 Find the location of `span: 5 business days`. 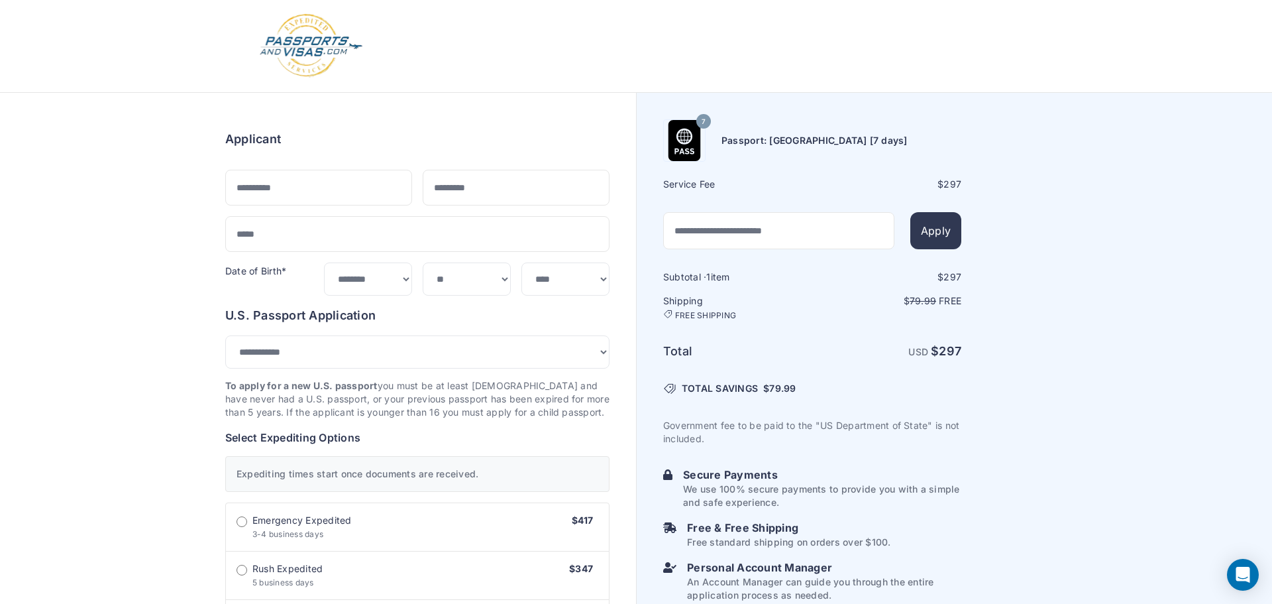

span: 5 business days is located at coordinates (283, 582).